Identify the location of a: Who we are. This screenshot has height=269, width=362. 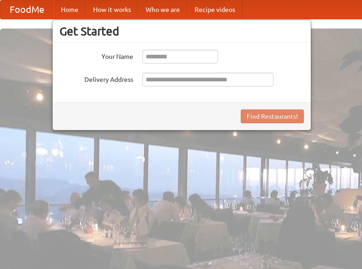
(163, 10).